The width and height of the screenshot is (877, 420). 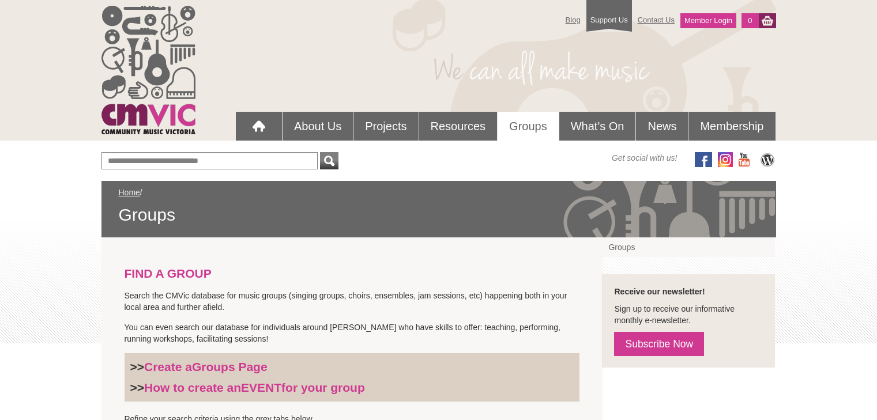 I want to click on a: About Us, so click(x=318, y=126).